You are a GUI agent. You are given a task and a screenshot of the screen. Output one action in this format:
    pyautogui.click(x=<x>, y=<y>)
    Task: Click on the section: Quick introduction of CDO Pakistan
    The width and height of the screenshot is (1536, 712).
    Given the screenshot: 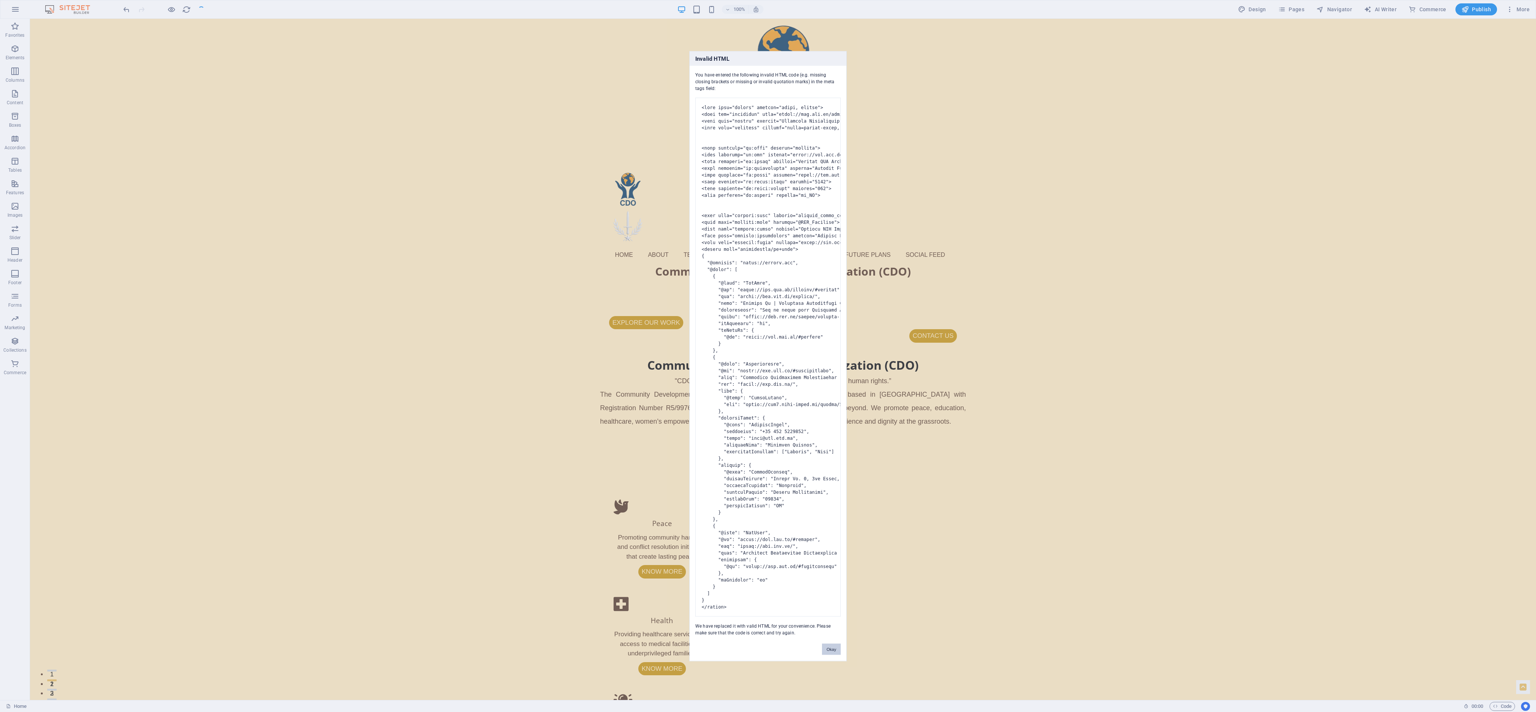 What is the action you would take?
    pyautogui.click(x=753, y=388)
    